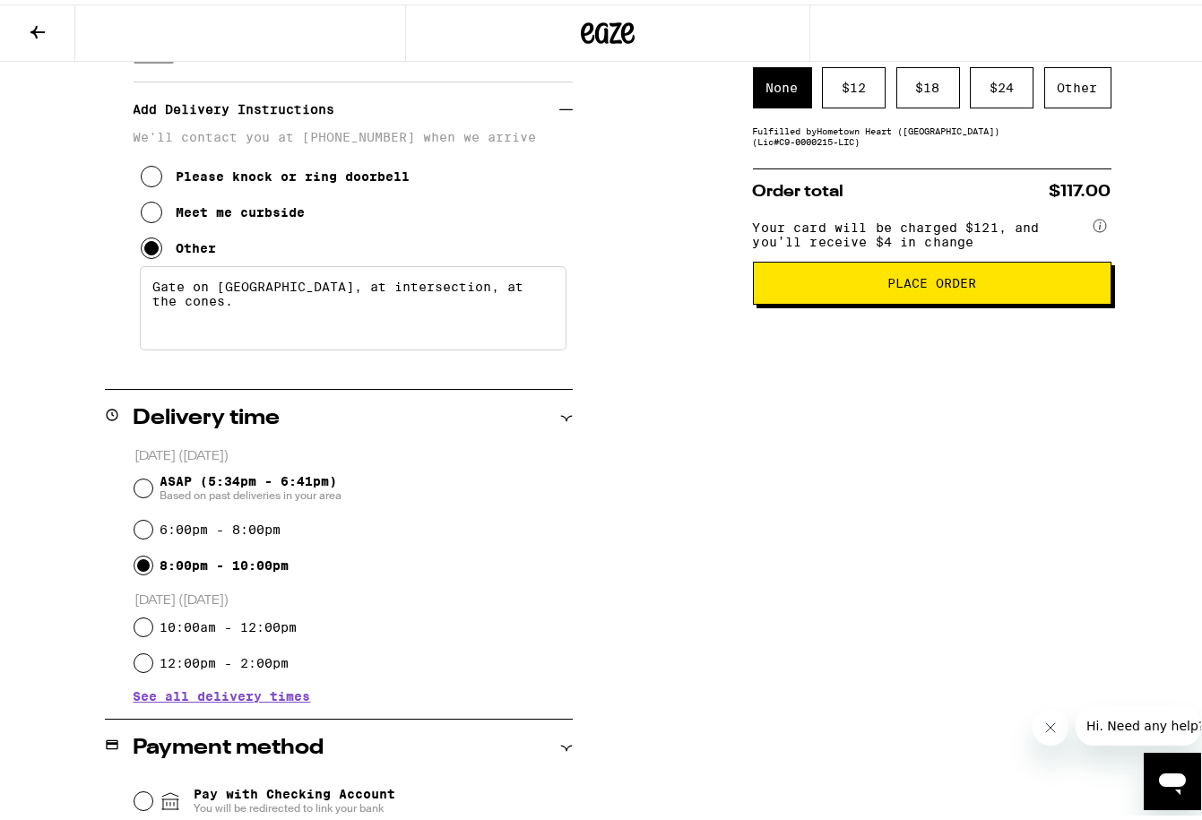  Describe the element at coordinates (220, 525) in the screenshot. I see `label: 6:00pm - 8:00pm` at that location.